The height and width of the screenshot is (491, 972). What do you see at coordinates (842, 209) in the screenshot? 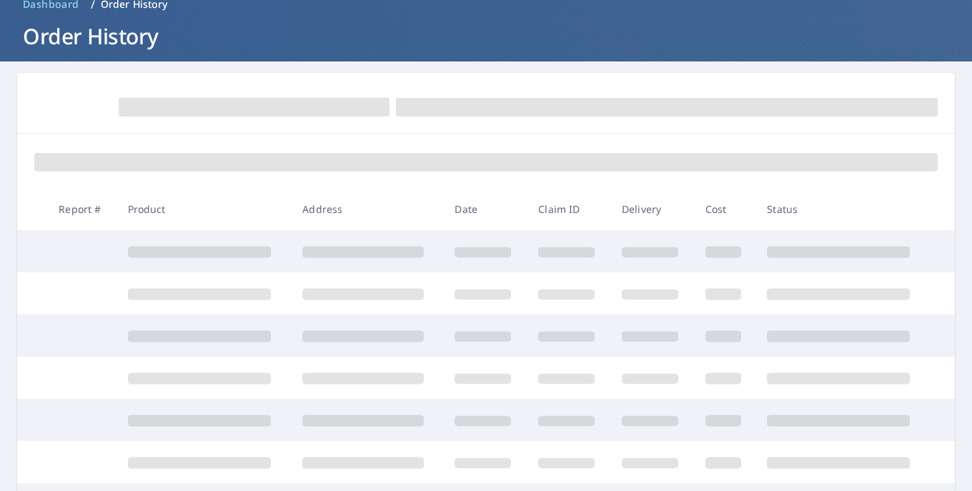
I see `th: Status` at bounding box center [842, 209].